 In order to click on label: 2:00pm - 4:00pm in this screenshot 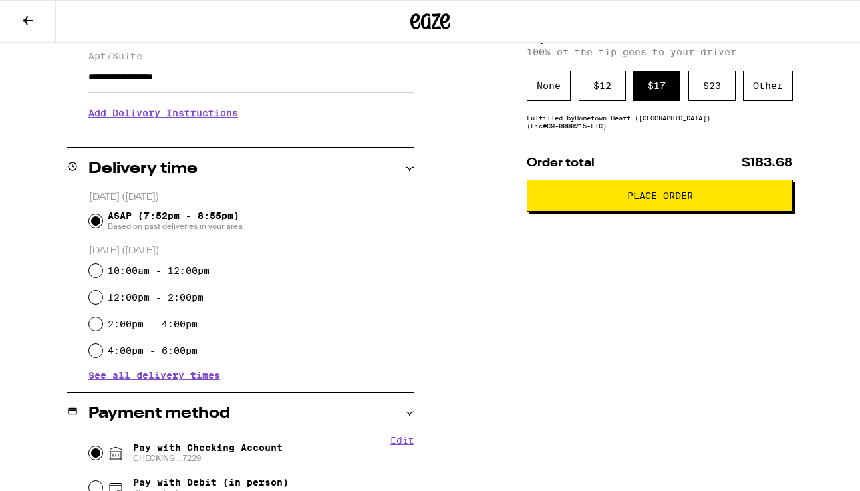, I will do `click(152, 324)`.